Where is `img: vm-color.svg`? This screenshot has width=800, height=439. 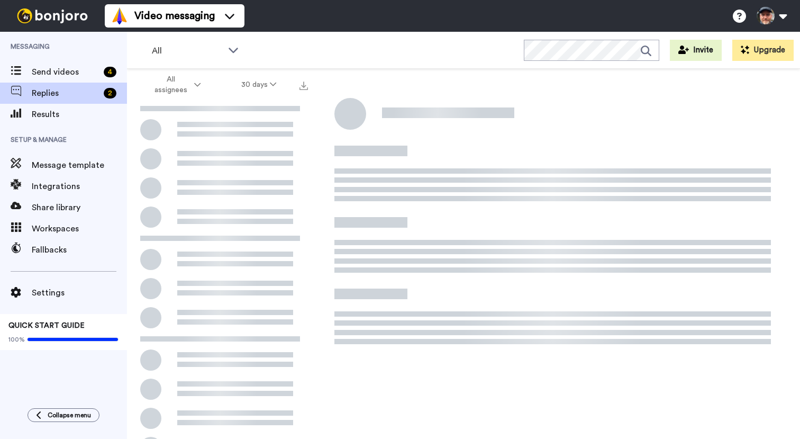 img: vm-color.svg is located at coordinates (120, 16).